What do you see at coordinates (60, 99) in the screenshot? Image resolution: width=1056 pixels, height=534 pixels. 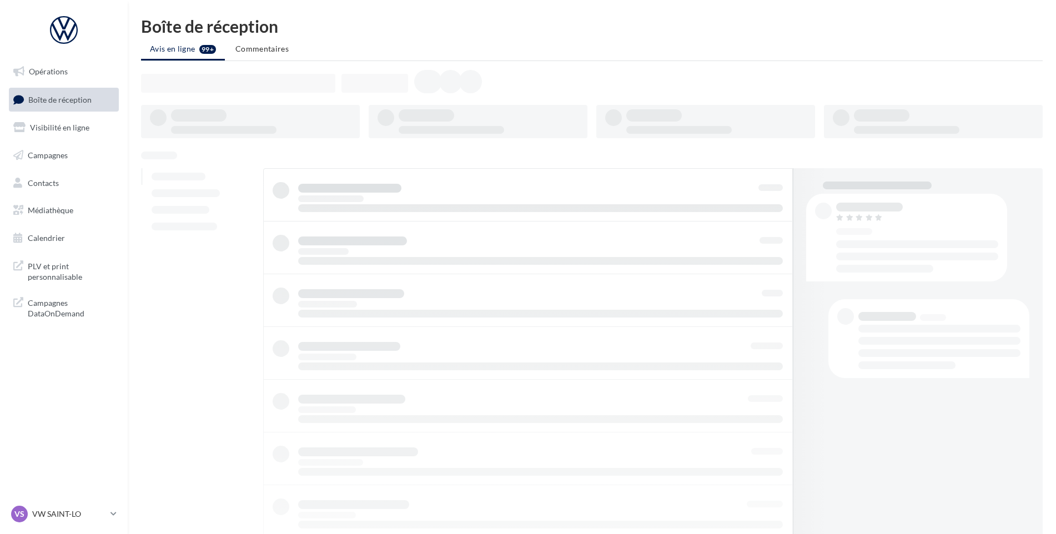 I see `span: Boîte de réception` at bounding box center [60, 99].